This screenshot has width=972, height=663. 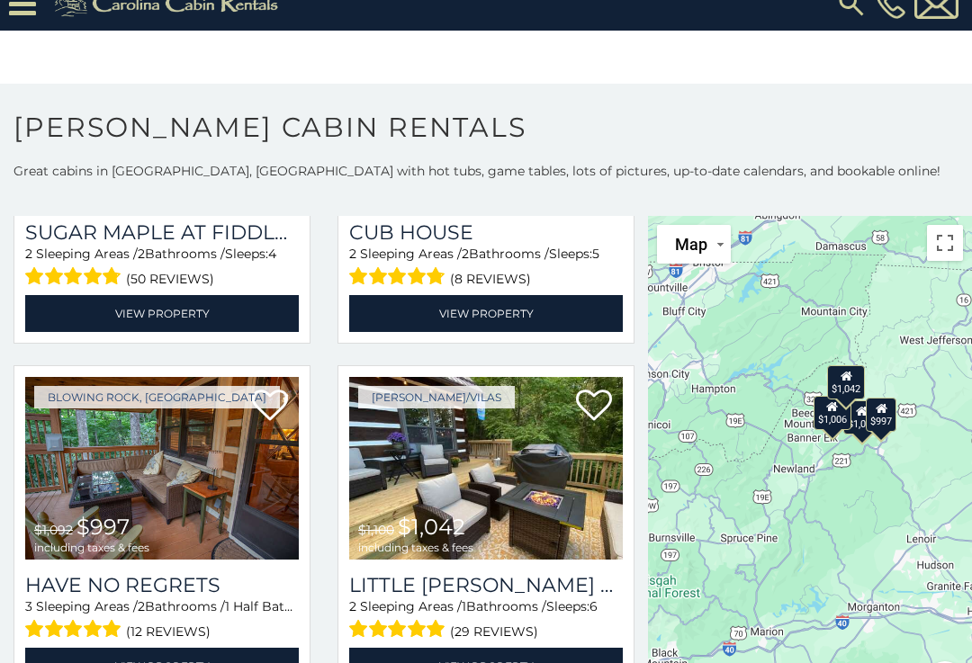 What do you see at coordinates (486, 232) in the screenshot?
I see `a: Cub House` at bounding box center [486, 232].